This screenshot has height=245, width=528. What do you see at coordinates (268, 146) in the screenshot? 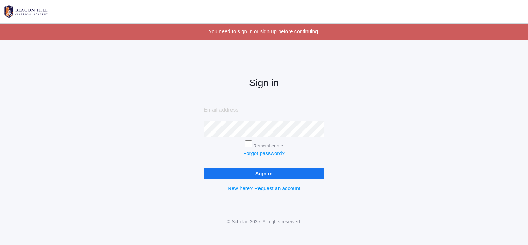
I see `label: Remember me` at bounding box center [268, 146].